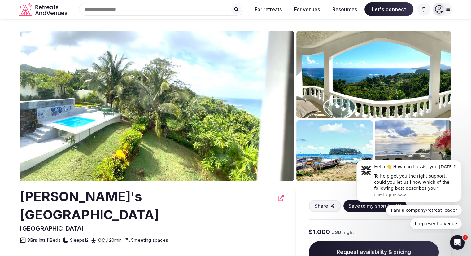  Describe the element at coordinates (54, 240) in the screenshot. I see `span: 11 Beds` at that location.